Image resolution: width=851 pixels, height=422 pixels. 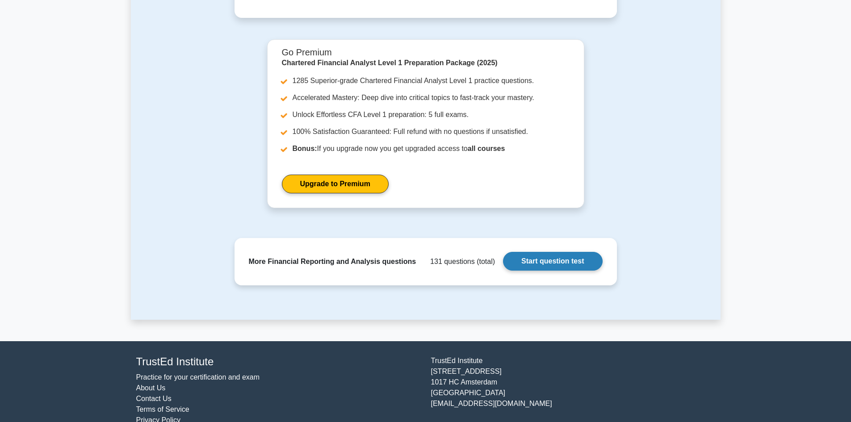 What do you see at coordinates (332, 262) in the screenshot?
I see `div: More Financial Reporting and Analysis questions` at bounding box center [332, 262].